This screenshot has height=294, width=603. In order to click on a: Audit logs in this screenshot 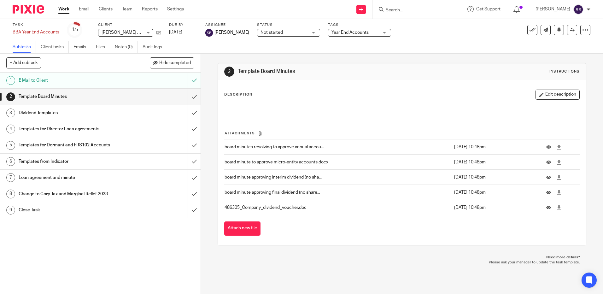, I will do `click(155, 47)`.